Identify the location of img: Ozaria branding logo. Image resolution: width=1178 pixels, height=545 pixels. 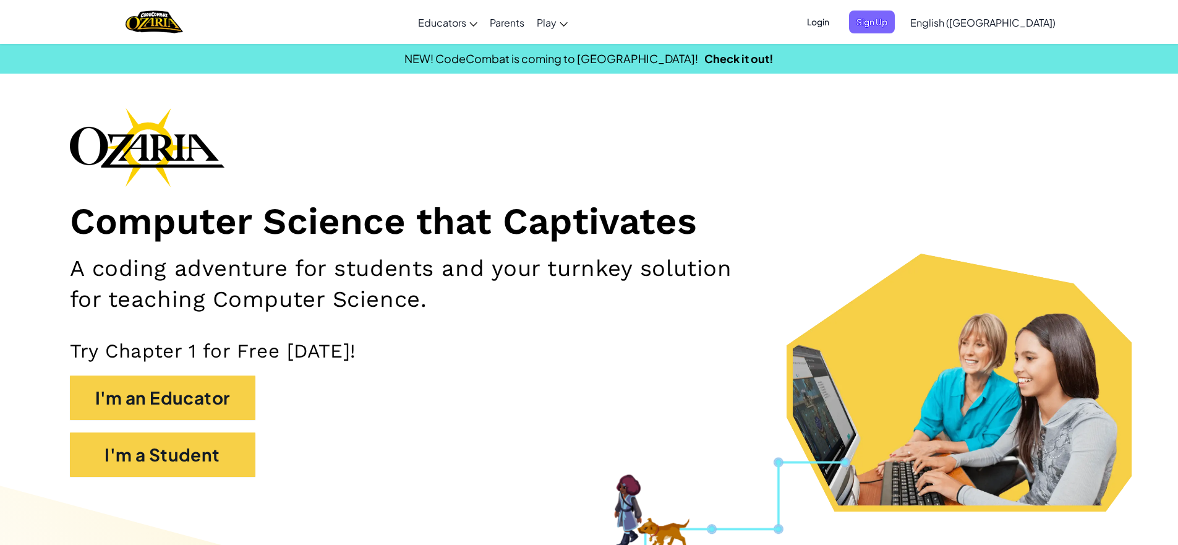
(147, 147).